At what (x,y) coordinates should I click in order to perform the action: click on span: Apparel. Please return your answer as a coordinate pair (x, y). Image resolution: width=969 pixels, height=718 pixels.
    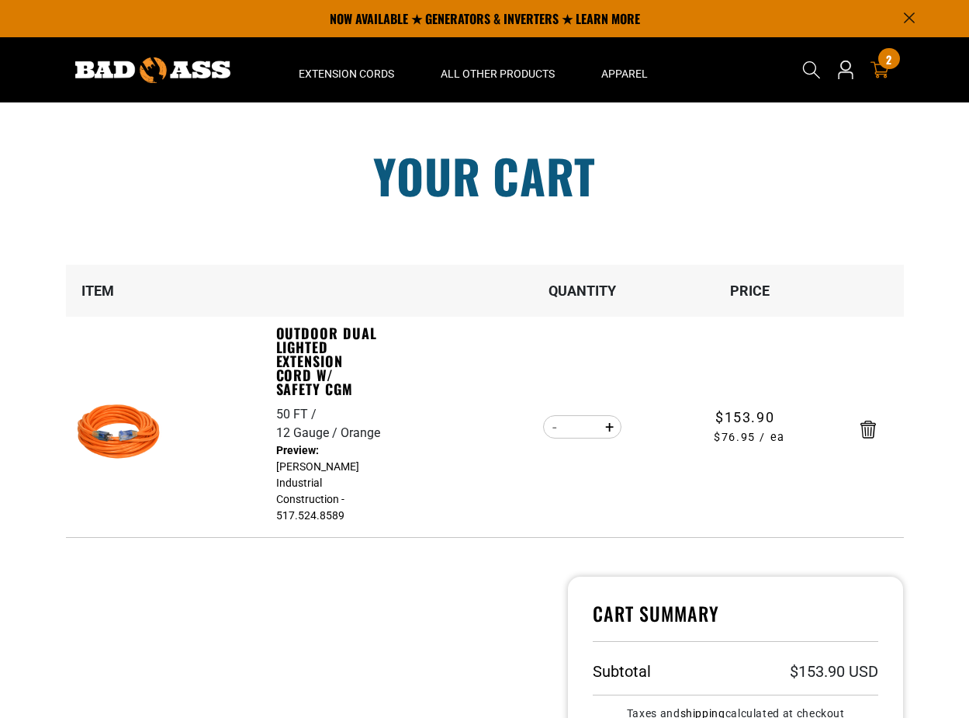
    Looking at the image, I should click on (625, 74).